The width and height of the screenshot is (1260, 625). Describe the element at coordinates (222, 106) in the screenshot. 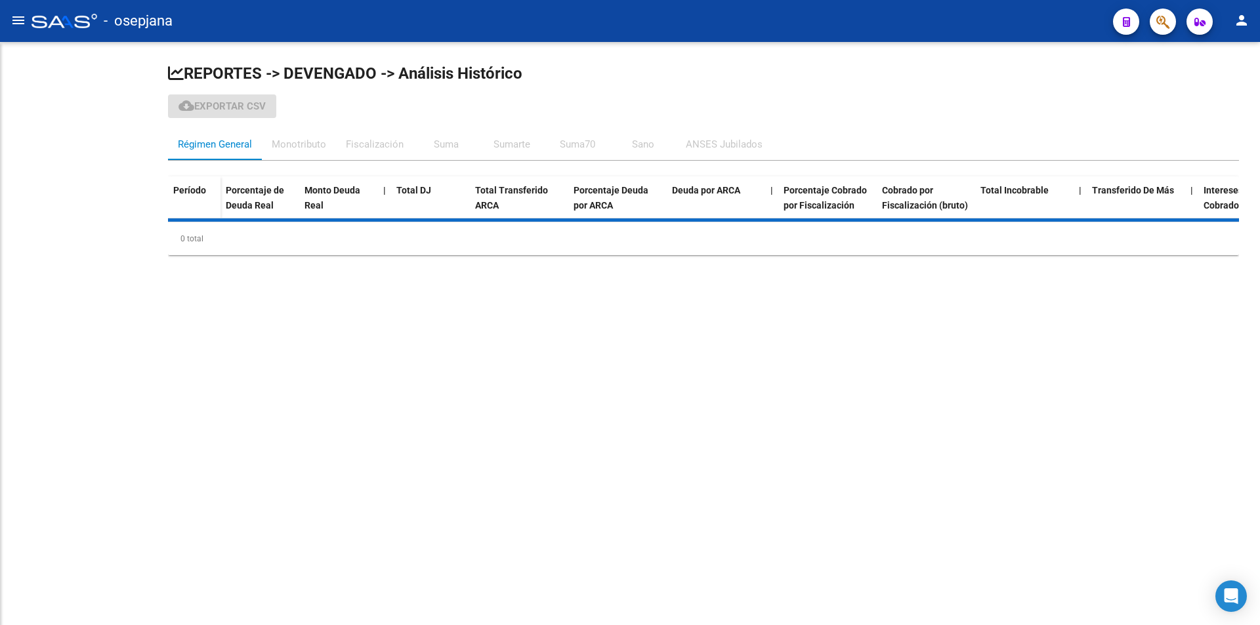

I see `button: Exportar CSV` at that location.